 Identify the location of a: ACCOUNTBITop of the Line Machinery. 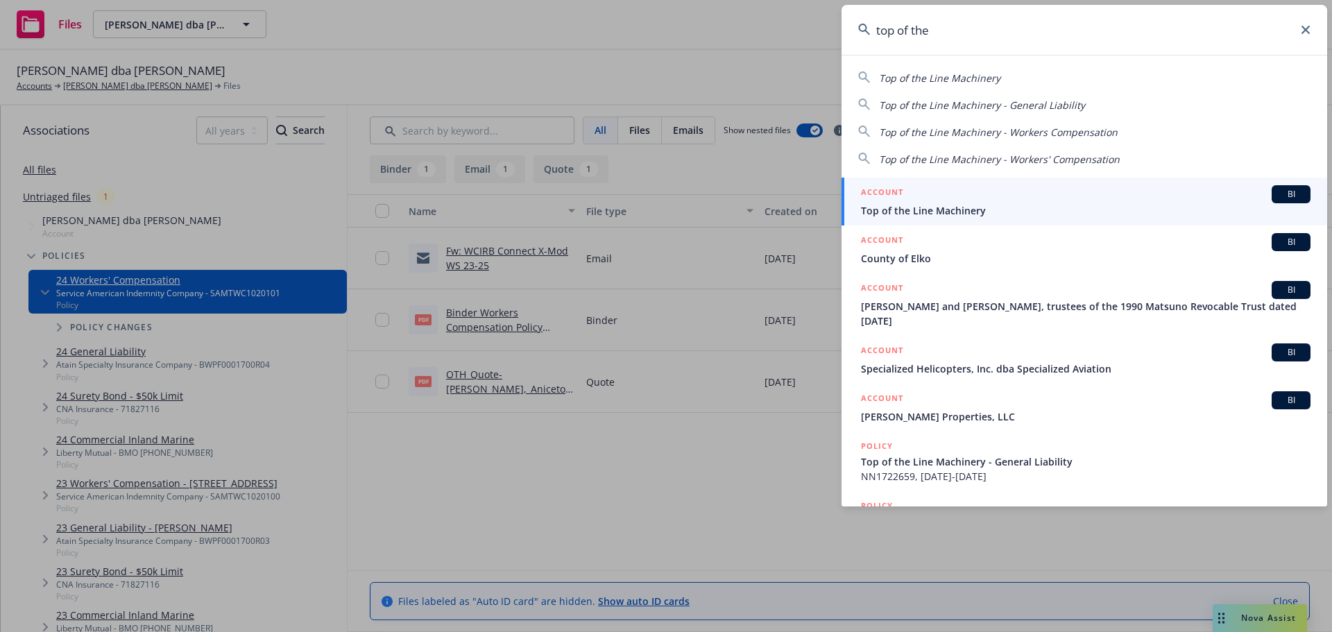
(1085, 201).